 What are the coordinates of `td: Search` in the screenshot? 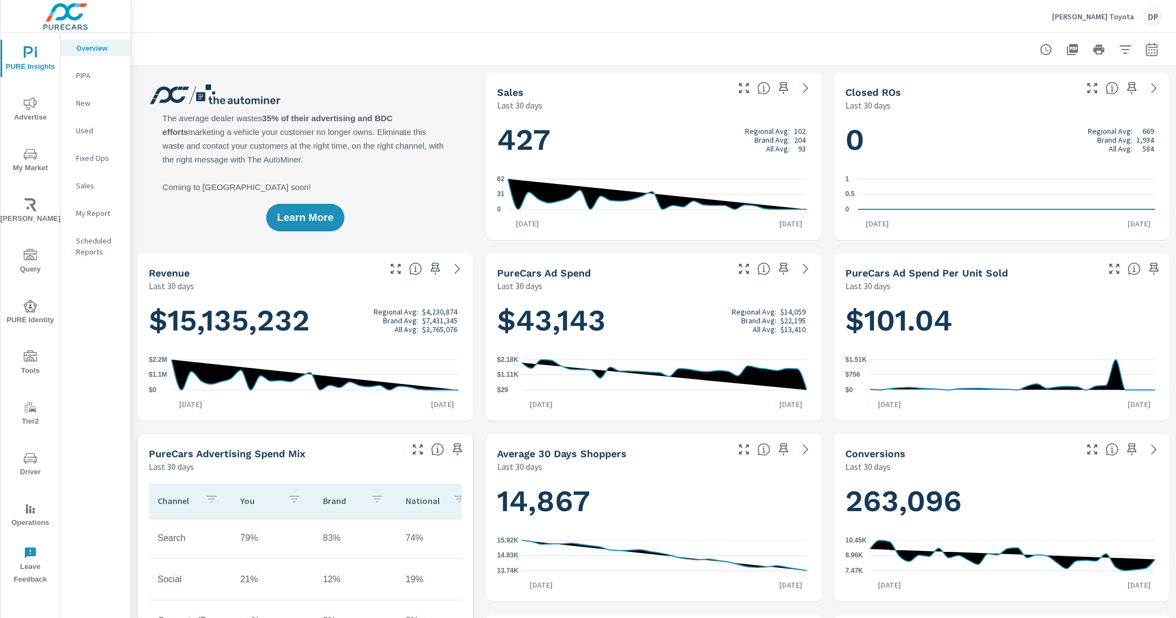 It's located at (190, 539).